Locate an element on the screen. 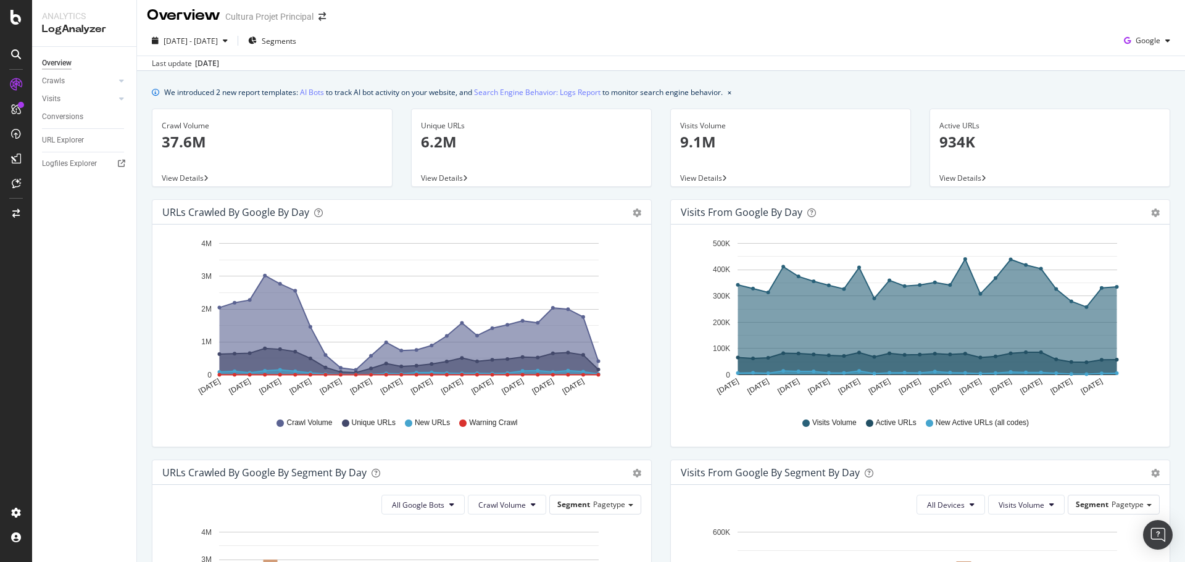 The width and height of the screenshot is (1185, 562). p: 37.6M is located at coordinates (272, 142).